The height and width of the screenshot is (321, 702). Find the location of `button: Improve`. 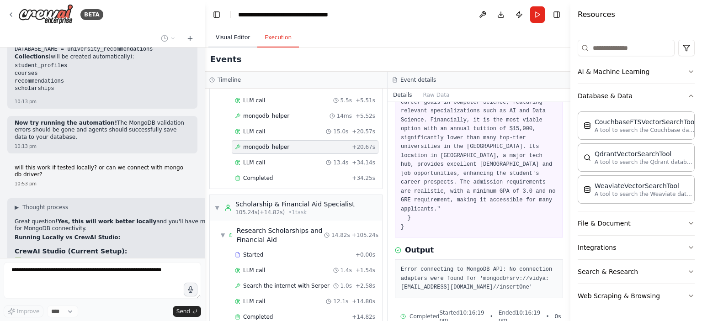

button: Improve is located at coordinates (23, 312).